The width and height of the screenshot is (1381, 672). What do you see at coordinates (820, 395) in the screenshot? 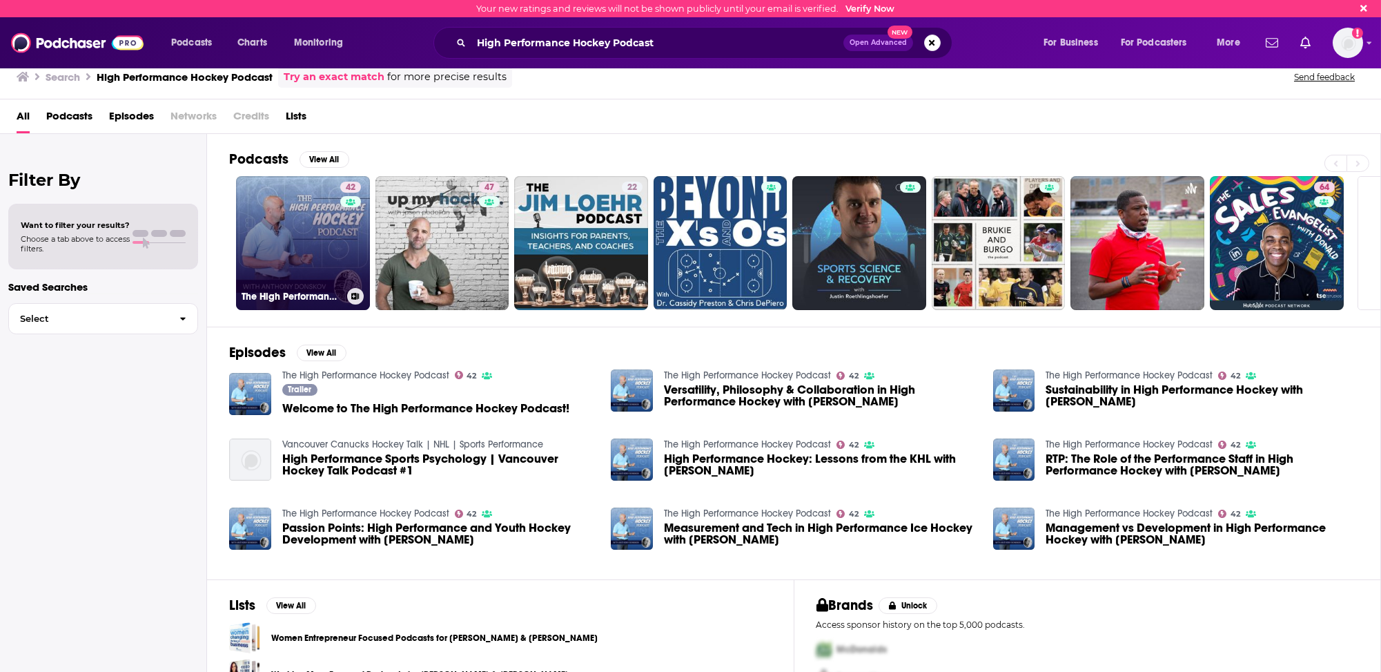
I see `a: Versatility, Philosophy & Collaboration in High Performance Hockey with Dr. Jeff Cubos` at bounding box center [820, 395].